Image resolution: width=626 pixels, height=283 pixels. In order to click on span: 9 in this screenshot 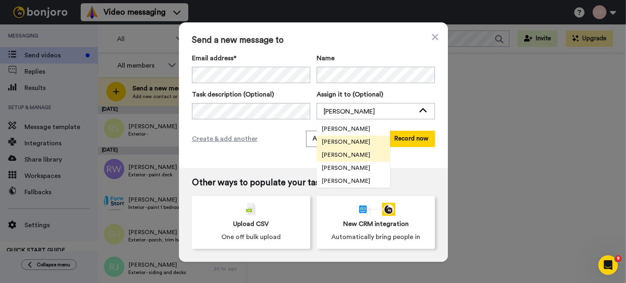, I will do `click(619, 259)`.